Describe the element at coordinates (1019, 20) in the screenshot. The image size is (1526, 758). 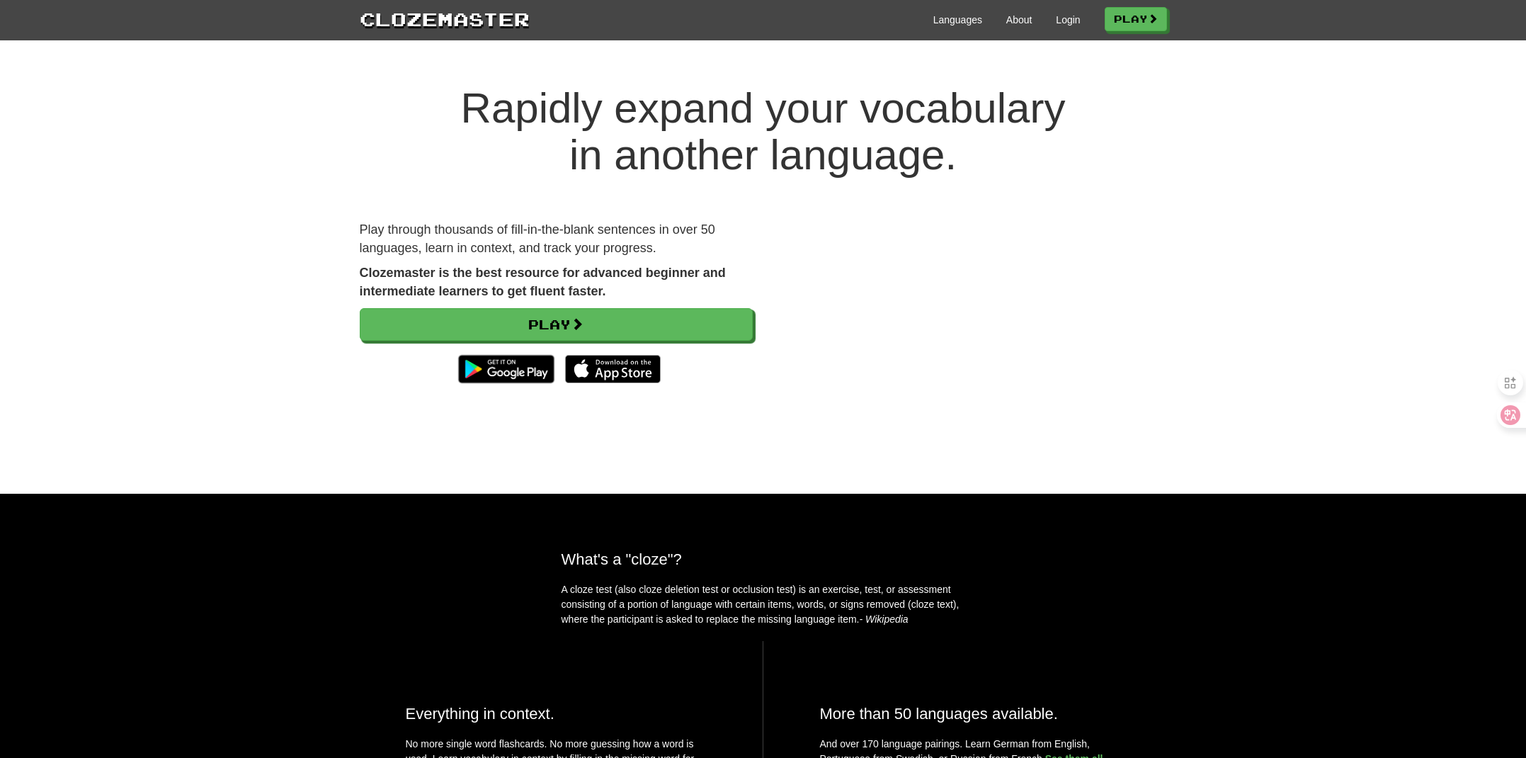
I see `a: About` at that location.